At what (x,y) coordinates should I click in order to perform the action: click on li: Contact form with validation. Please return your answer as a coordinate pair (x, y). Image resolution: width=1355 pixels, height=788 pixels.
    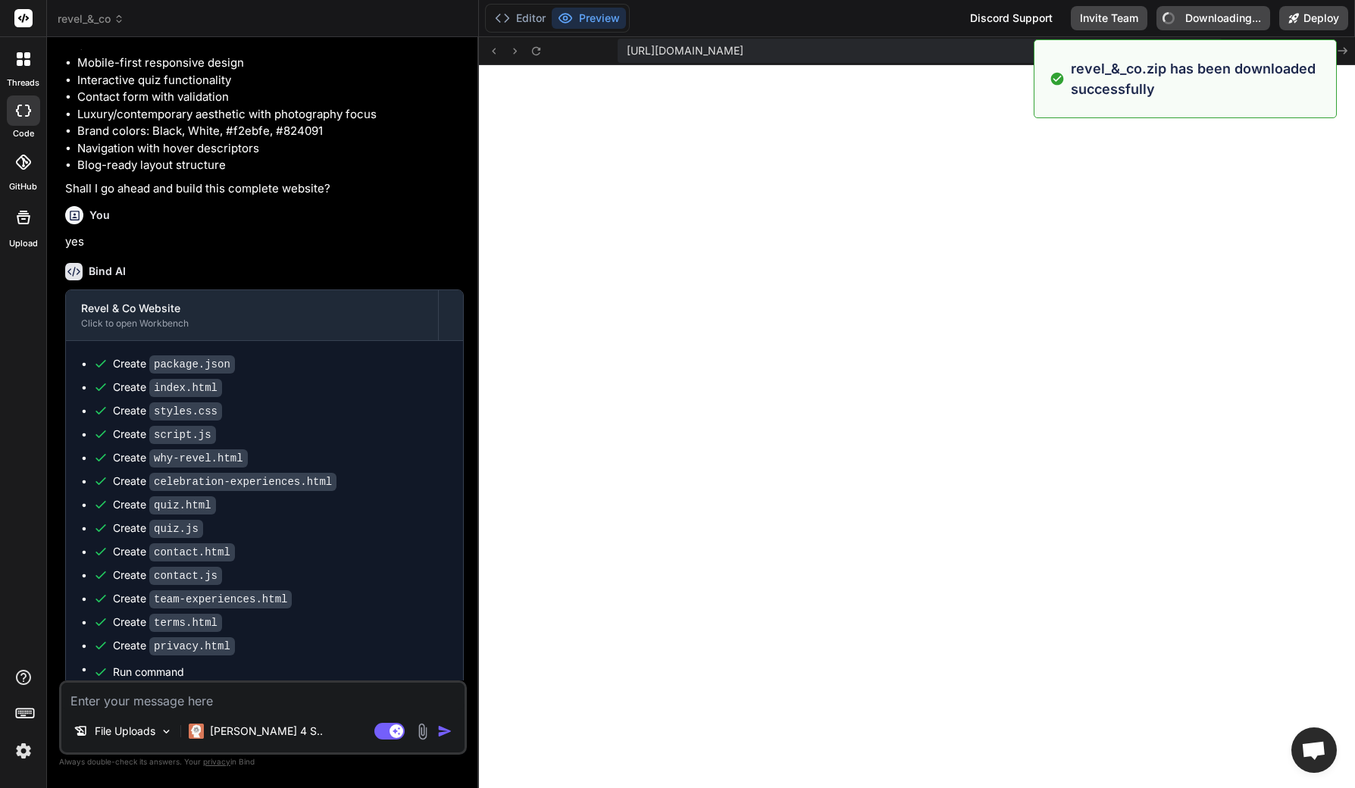
    Looking at the image, I should click on (271, 97).